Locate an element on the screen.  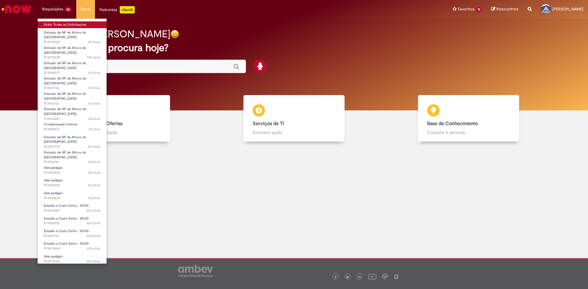
time: 22/09/2025 16:01:43 is located at coordinates (94, 162).